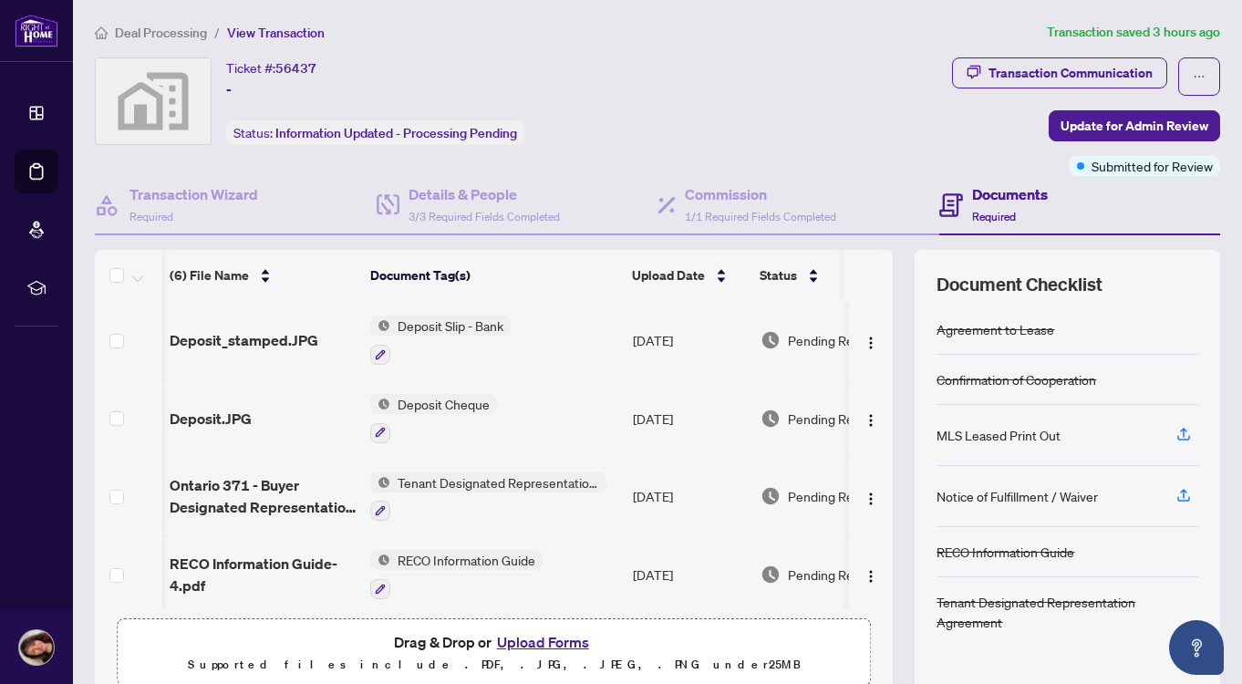 This screenshot has height=684, width=1242. Describe the element at coordinates (761, 216) in the screenshot. I see `span: 1/1 Required Fields Completed` at that location.